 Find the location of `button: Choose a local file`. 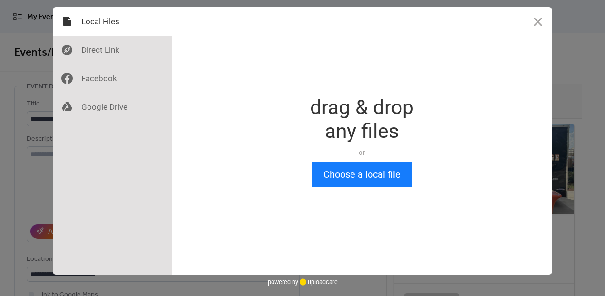

button: Choose a local file is located at coordinates (362, 174).